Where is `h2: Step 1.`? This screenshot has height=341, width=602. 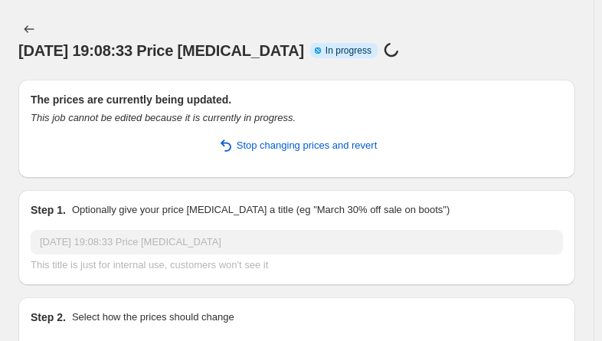 h2: Step 1. is located at coordinates (48, 210).